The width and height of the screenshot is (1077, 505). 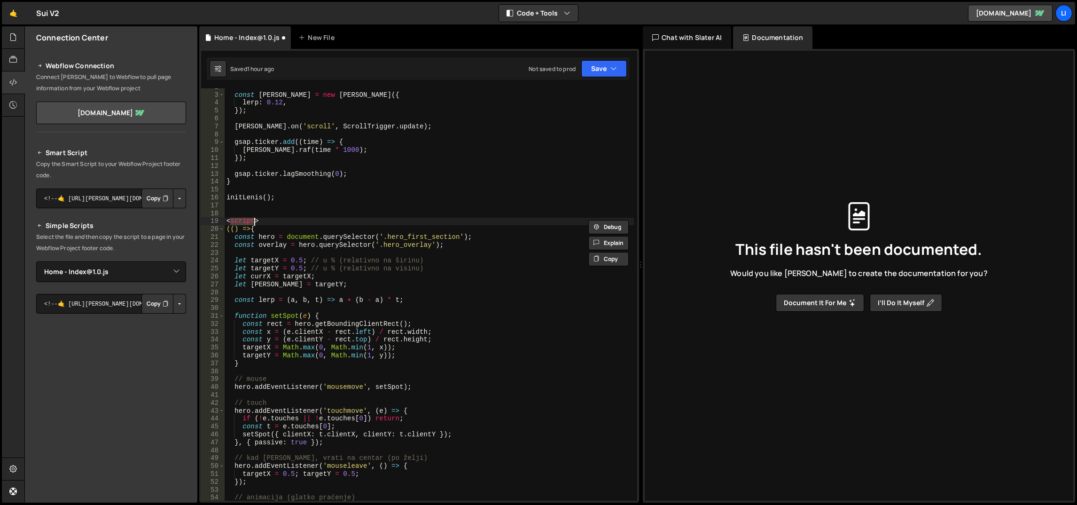 What do you see at coordinates (111, 226) in the screenshot?
I see `h2: Simple Scripts` at bounding box center [111, 226].